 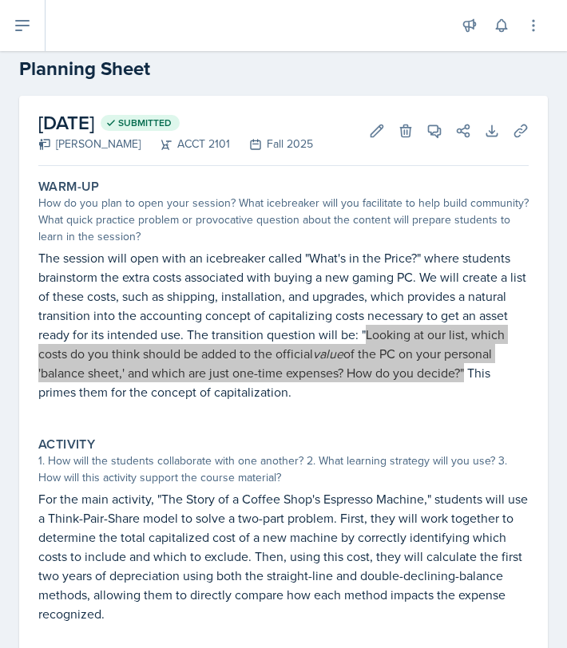 I want to click on label: Activity, so click(x=66, y=445).